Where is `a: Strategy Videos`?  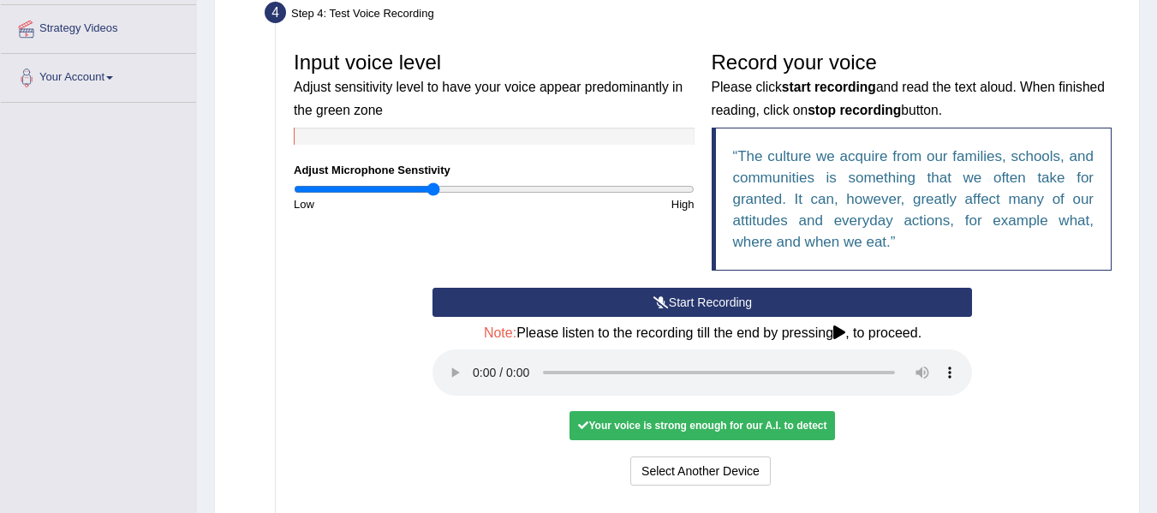 a: Strategy Videos is located at coordinates (98, 27).